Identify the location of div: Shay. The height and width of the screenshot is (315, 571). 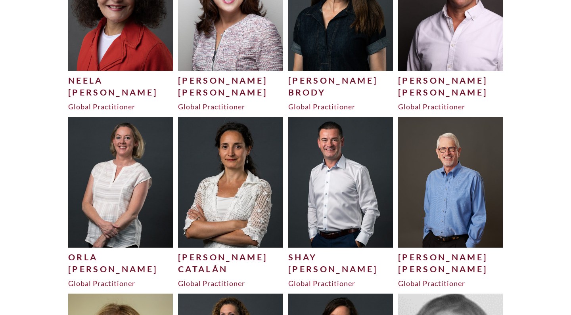
(341, 257).